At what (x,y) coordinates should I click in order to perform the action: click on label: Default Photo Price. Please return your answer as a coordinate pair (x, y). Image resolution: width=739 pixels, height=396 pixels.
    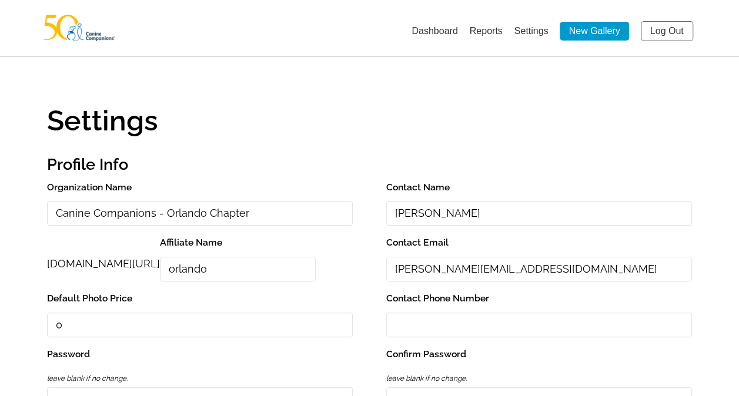
    Looking at the image, I should click on (200, 299).